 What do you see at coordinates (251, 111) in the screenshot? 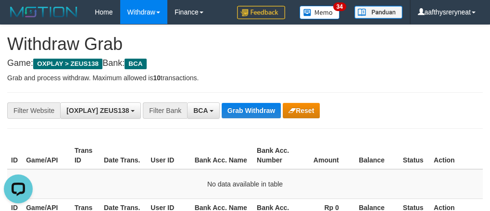
I see `button: Grab Withdraw` at bounding box center [251, 111].